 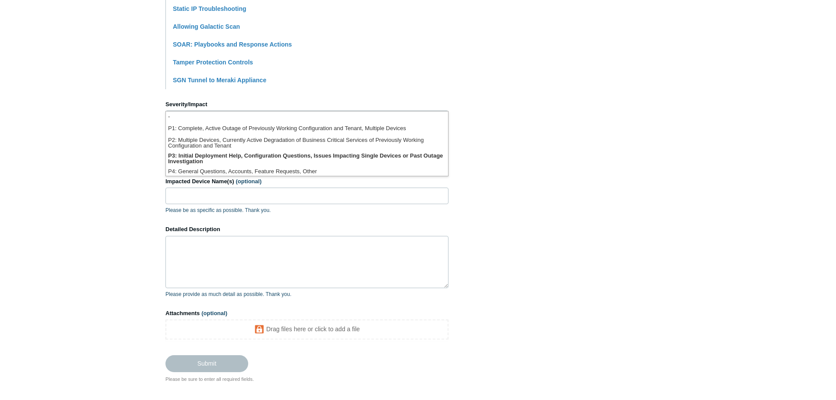 What do you see at coordinates (307, 172) in the screenshot?
I see `li: P4: General Questions, Accounts, Feature Requests, Other` at bounding box center [307, 172].